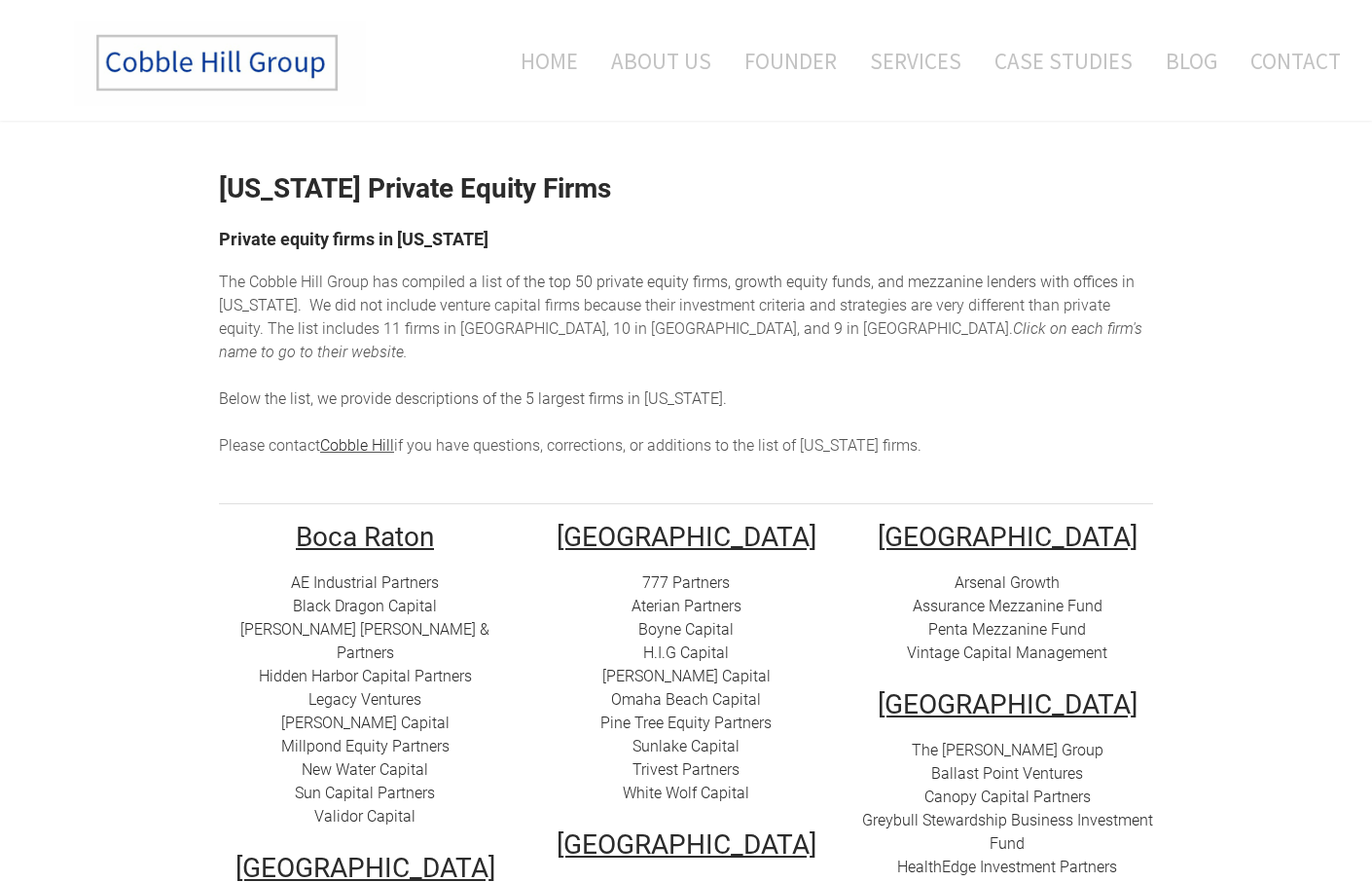  I want to click on a: About Us, so click(661, 61).